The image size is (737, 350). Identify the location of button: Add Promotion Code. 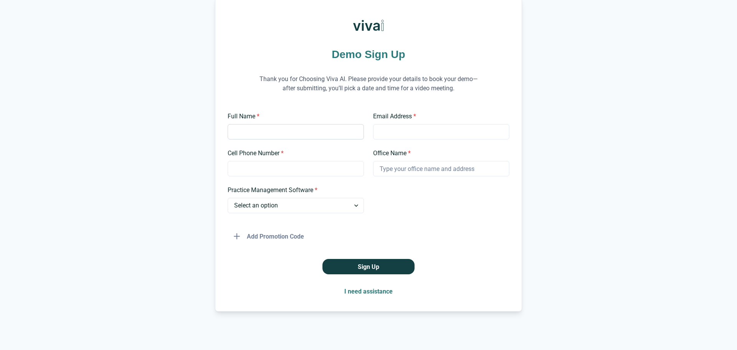
(269, 236).